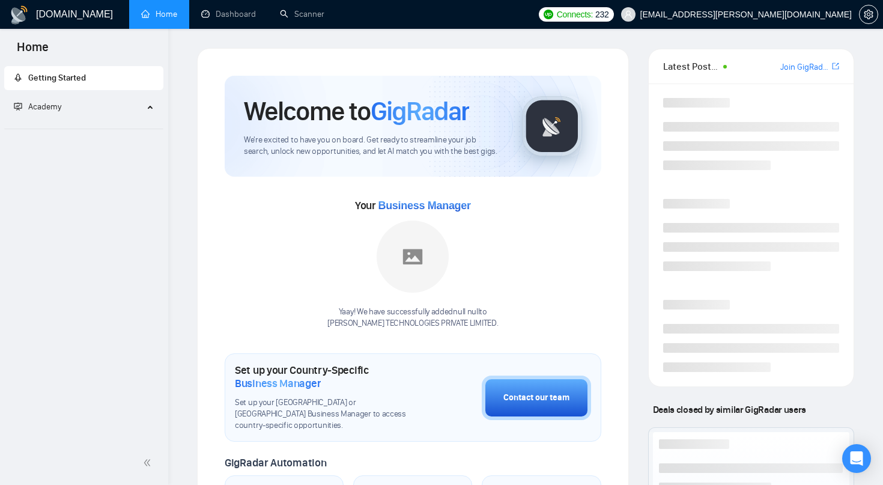  What do you see at coordinates (868, 14) in the screenshot?
I see `span: setting` at bounding box center [868, 14].